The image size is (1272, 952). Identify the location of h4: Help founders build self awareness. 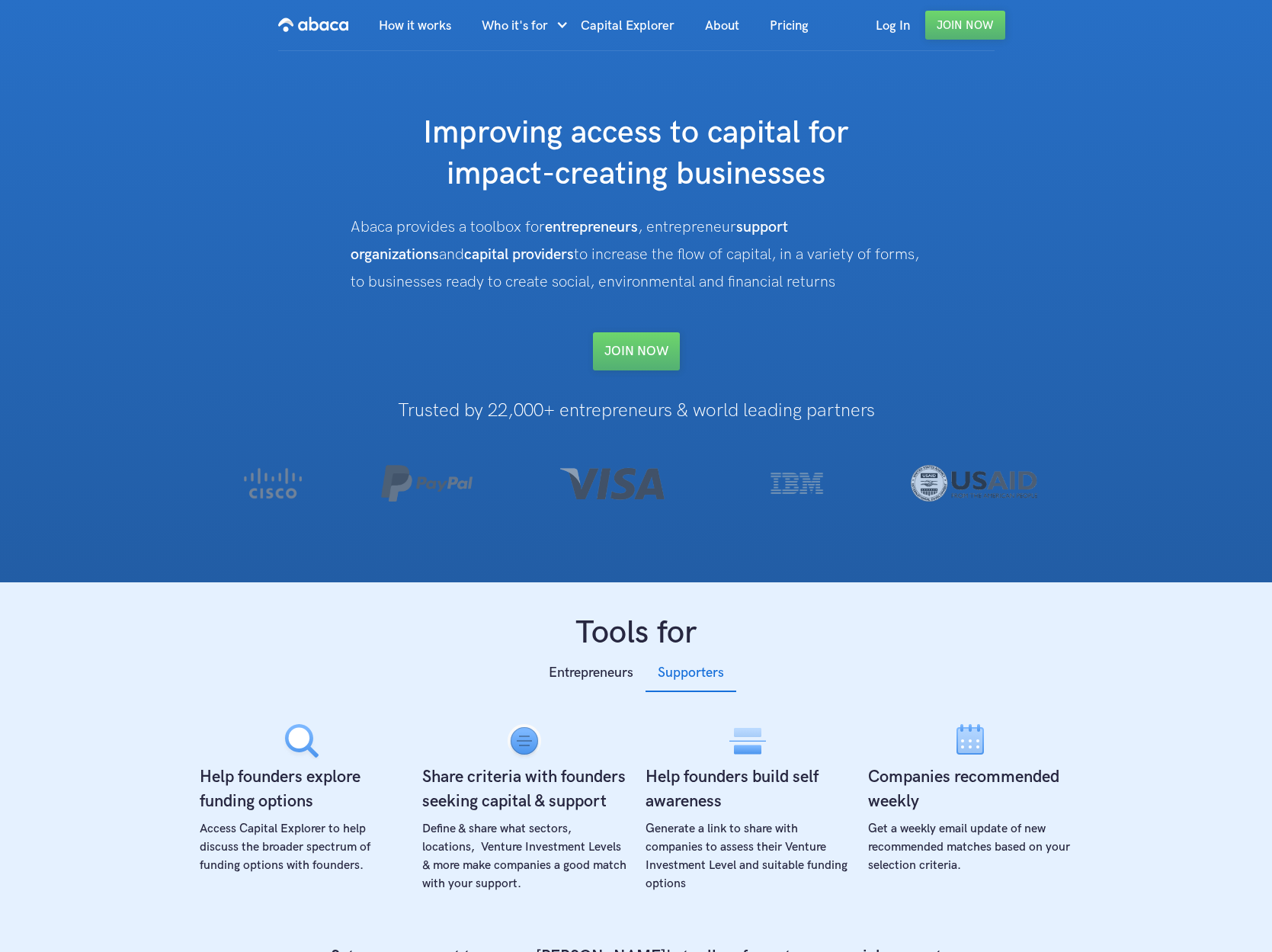
(747, 790).